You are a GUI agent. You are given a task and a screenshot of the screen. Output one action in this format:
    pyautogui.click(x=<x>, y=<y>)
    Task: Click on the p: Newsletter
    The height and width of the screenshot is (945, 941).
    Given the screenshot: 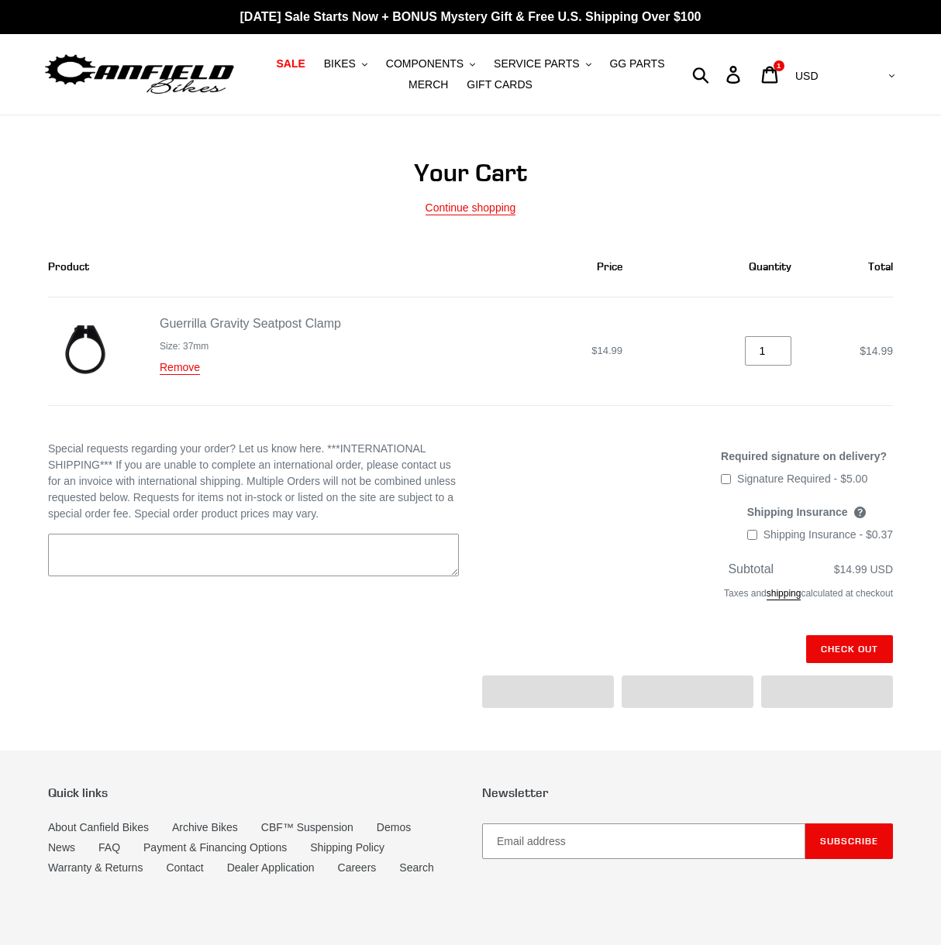 What is the action you would take?
    pyautogui.click(x=687, y=793)
    